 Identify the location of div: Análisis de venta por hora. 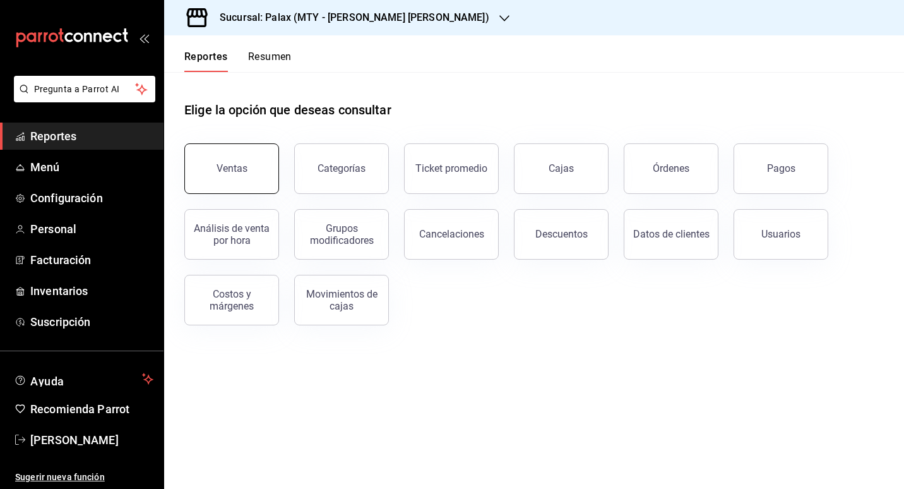
(232, 234).